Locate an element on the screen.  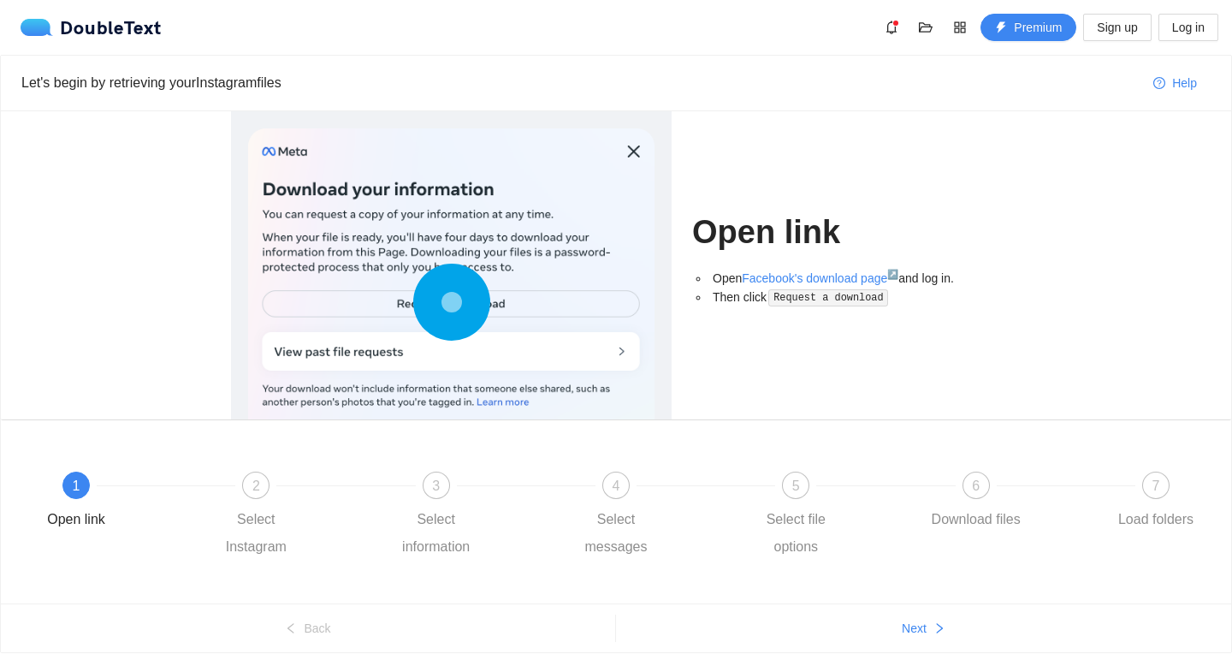
button: bell is located at coordinates (892, 27).